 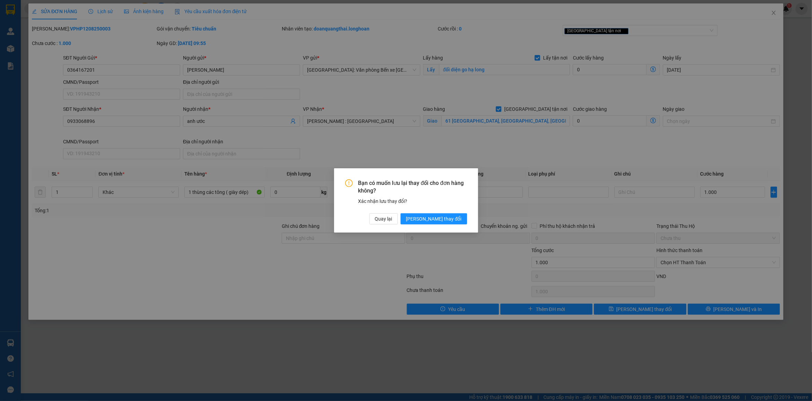 What do you see at coordinates (349, 183) in the screenshot?
I see `span: exclamation-circle` at bounding box center [349, 183].